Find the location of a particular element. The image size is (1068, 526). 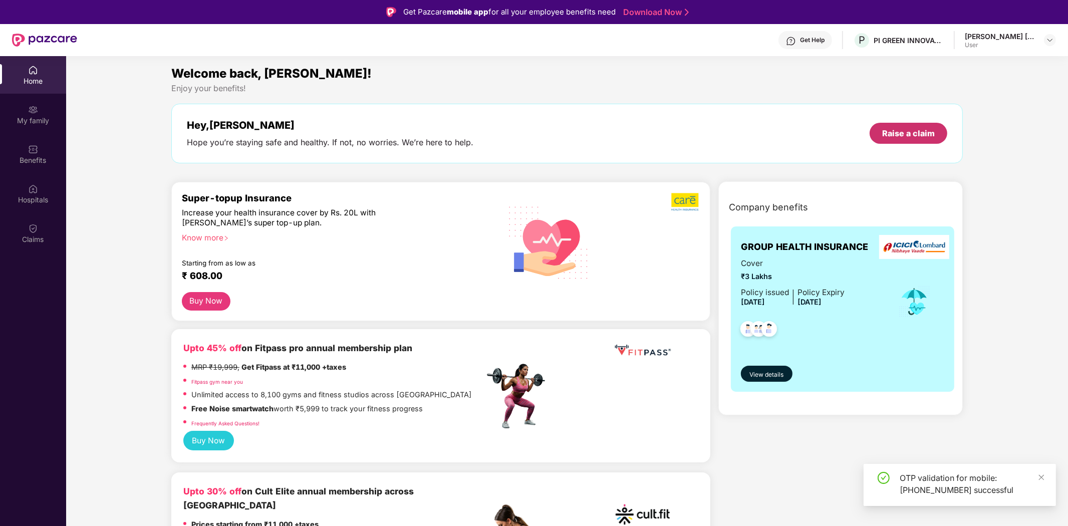

b: Upto 45% off is located at coordinates (212, 348).